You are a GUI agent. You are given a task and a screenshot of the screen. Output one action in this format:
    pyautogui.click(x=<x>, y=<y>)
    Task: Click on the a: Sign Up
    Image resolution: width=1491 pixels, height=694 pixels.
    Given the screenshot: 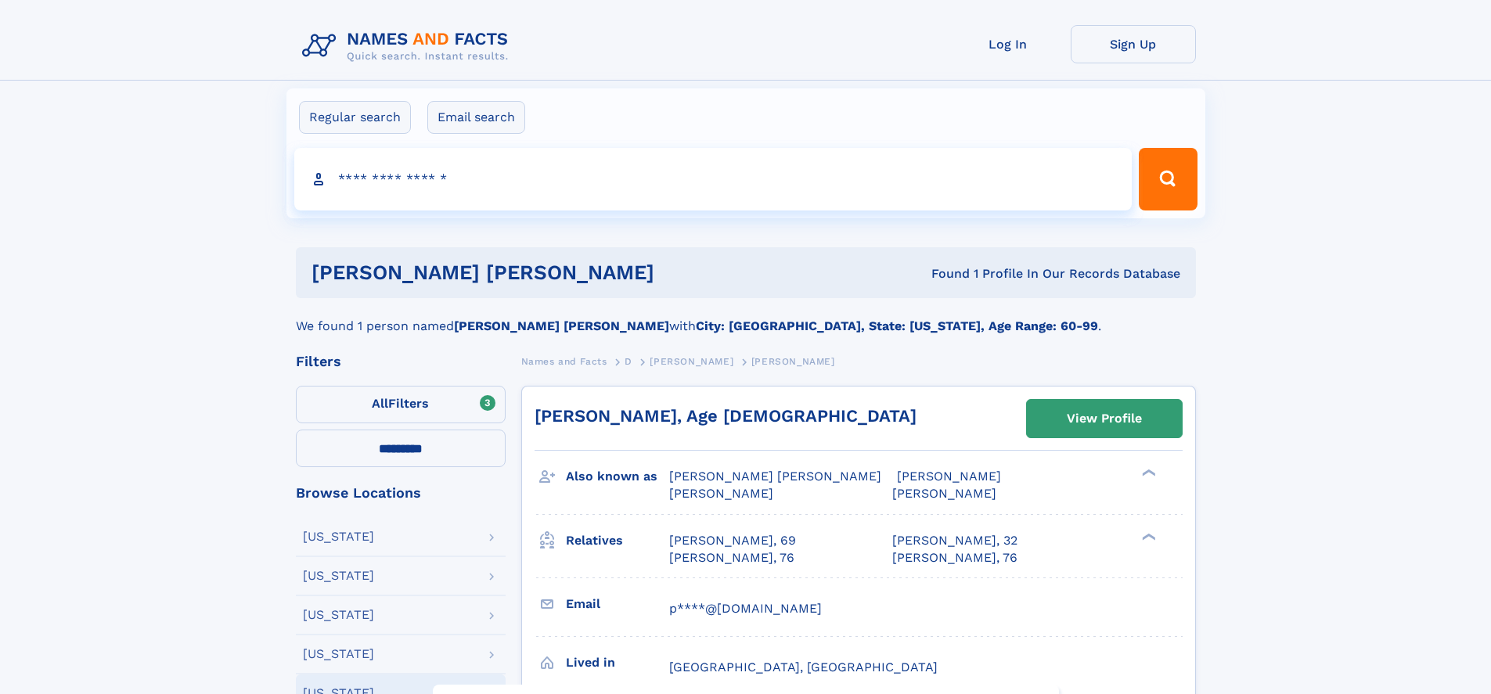 What is the action you would take?
    pyautogui.click(x=1134, y=44)
    